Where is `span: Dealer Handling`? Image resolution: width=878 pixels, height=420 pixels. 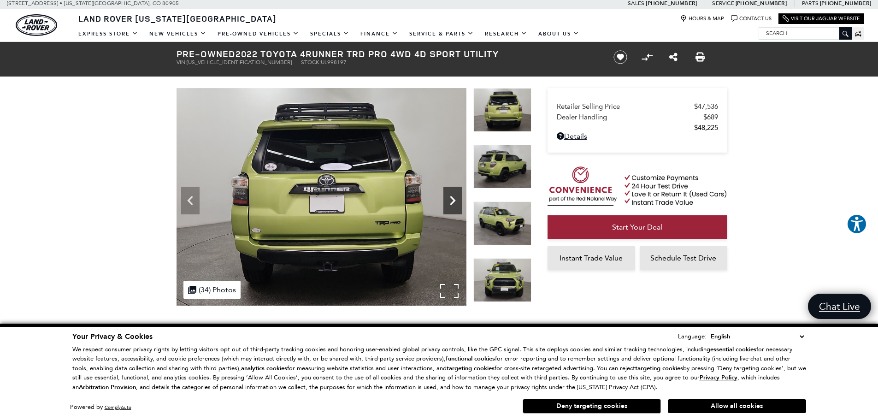 span: Dealer Handling is located at coordinates (630, 117).